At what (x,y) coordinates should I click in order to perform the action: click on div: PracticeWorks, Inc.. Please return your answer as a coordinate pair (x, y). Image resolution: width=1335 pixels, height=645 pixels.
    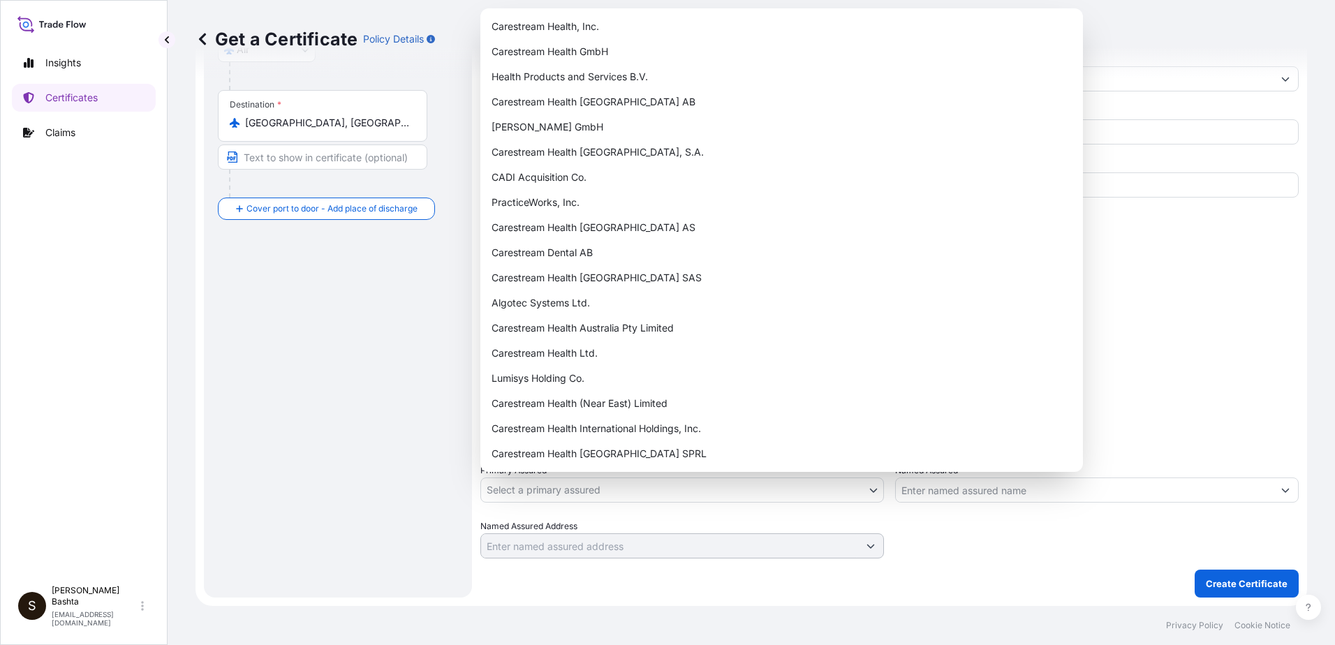
    Looking at the image, I should click on (781, 203).